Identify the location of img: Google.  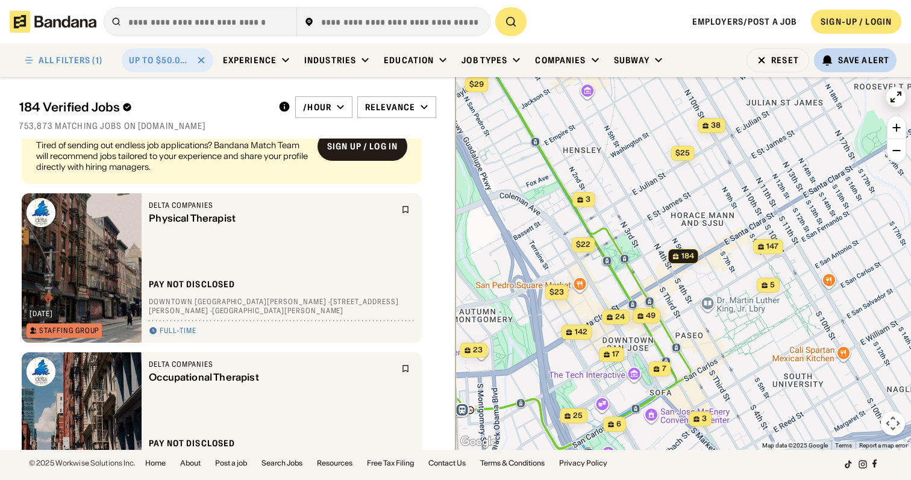
(479, 442).